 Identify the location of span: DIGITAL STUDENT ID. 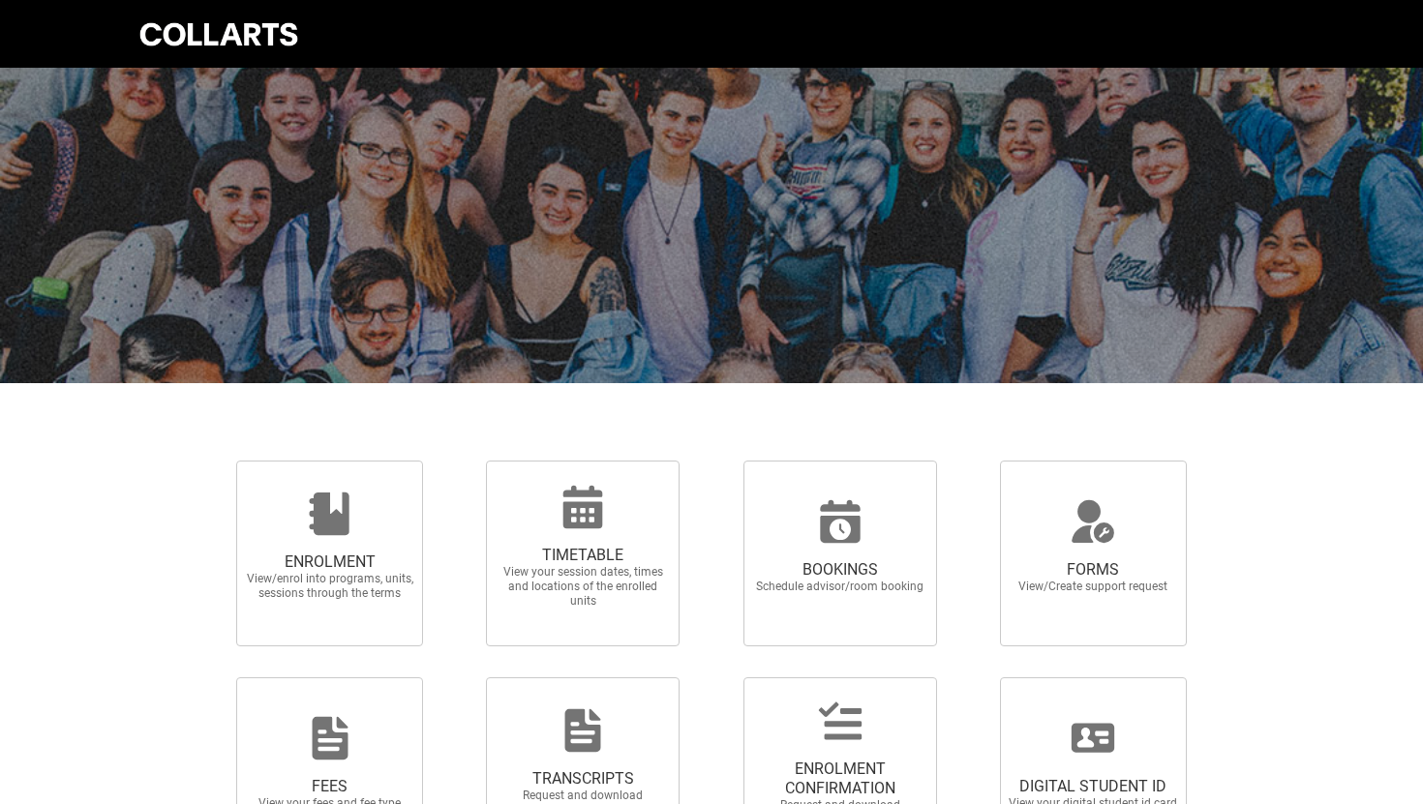
(1093, 787).